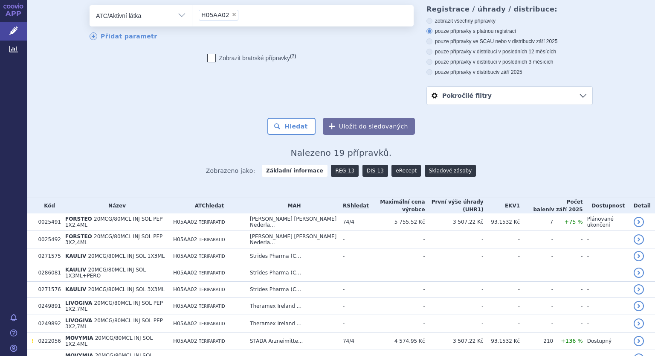  What do you see at coordinates (502, 222) in the screenshot?
I see `td: 93,1532 Kč` at bounding box center [502, 222].